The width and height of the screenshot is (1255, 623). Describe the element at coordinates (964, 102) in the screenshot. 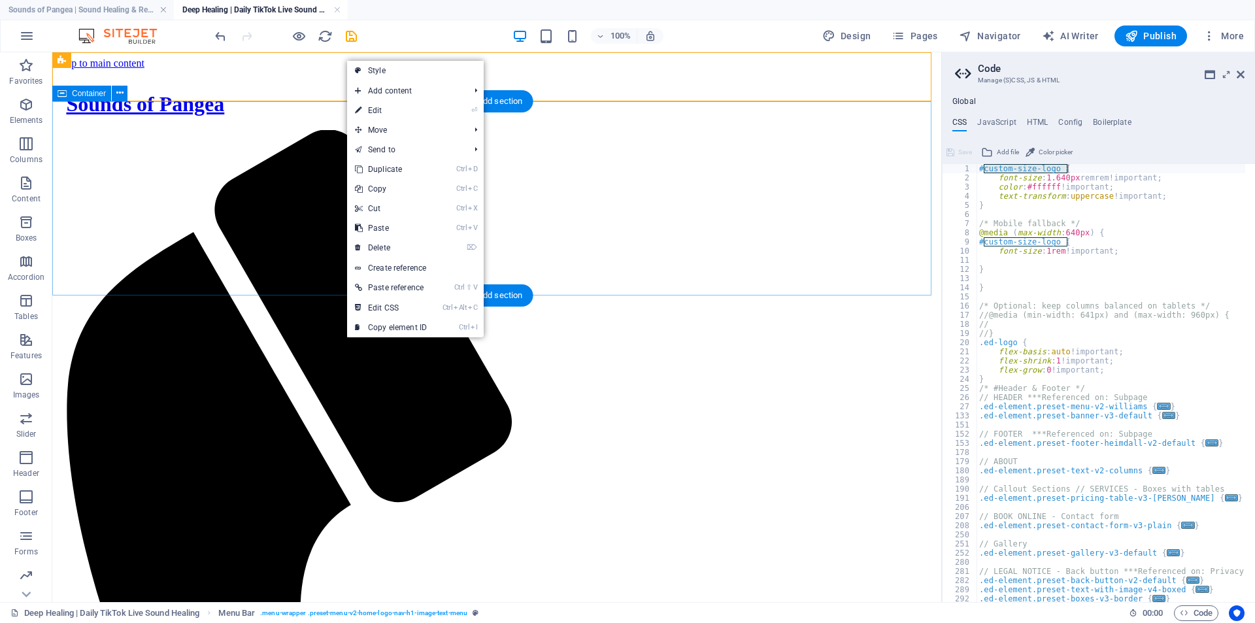

I see `h4: Global` at that location.